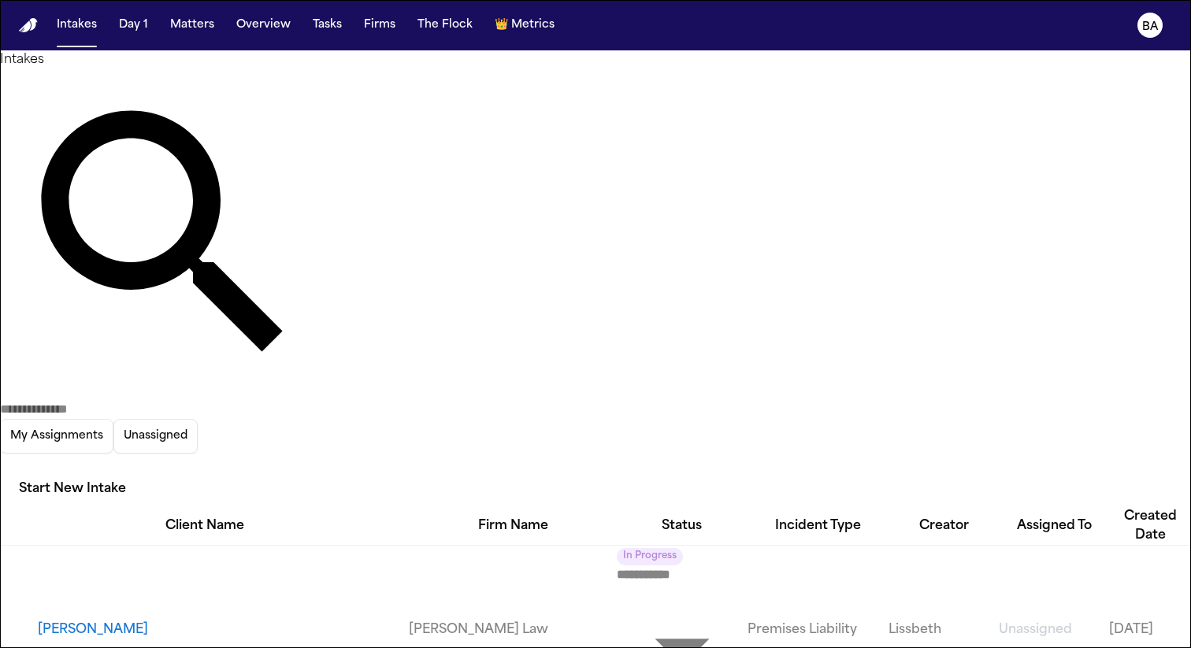 This screenshot has width=1191, height=648. Describe the element at coordinates (327, 25) in the screenshot. I see `button: Tasks` at that location.